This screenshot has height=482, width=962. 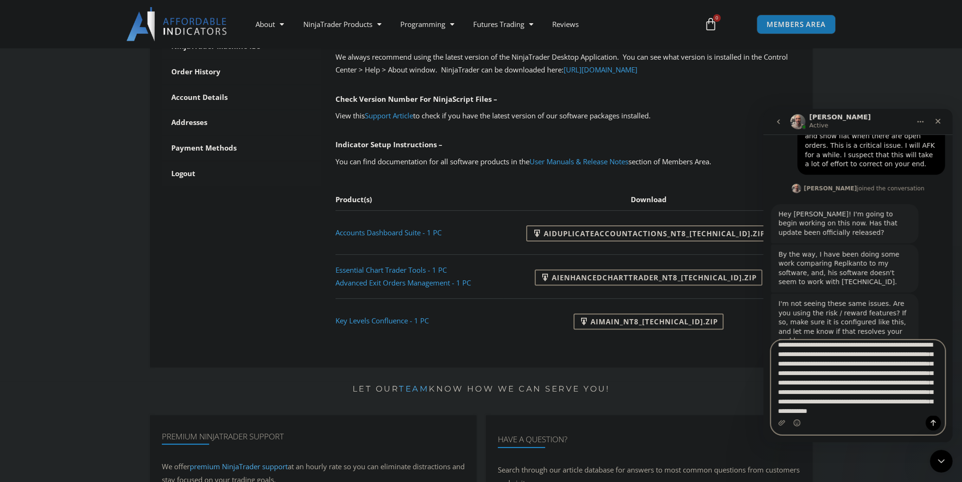 What do you see at coordinates (101, 80) in the screenshot?
I see `div: joined the conversation` at bounding box center [101, 80].